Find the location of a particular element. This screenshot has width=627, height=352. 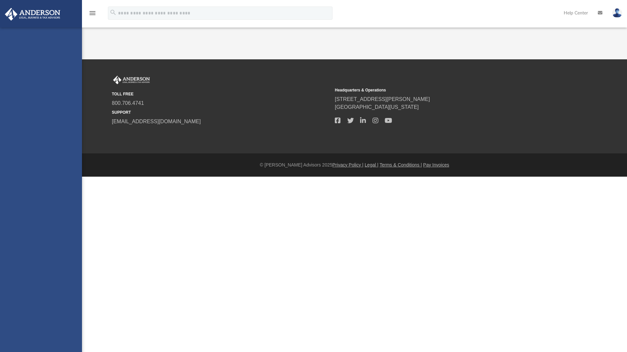

a: 800.706.4741 is located at coordinates (128, 103).